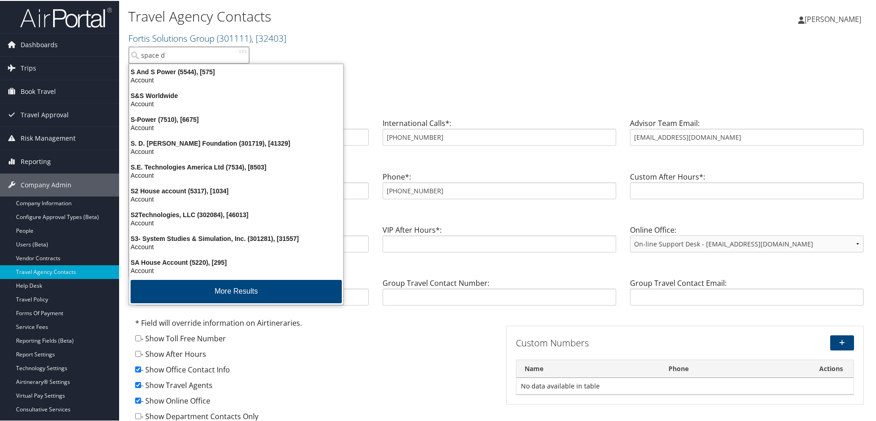 The image size is (876, 421). Describe the element at coordinates (747, 134) in the screenshot. I see `div: Advisor Team Email:` at that location.